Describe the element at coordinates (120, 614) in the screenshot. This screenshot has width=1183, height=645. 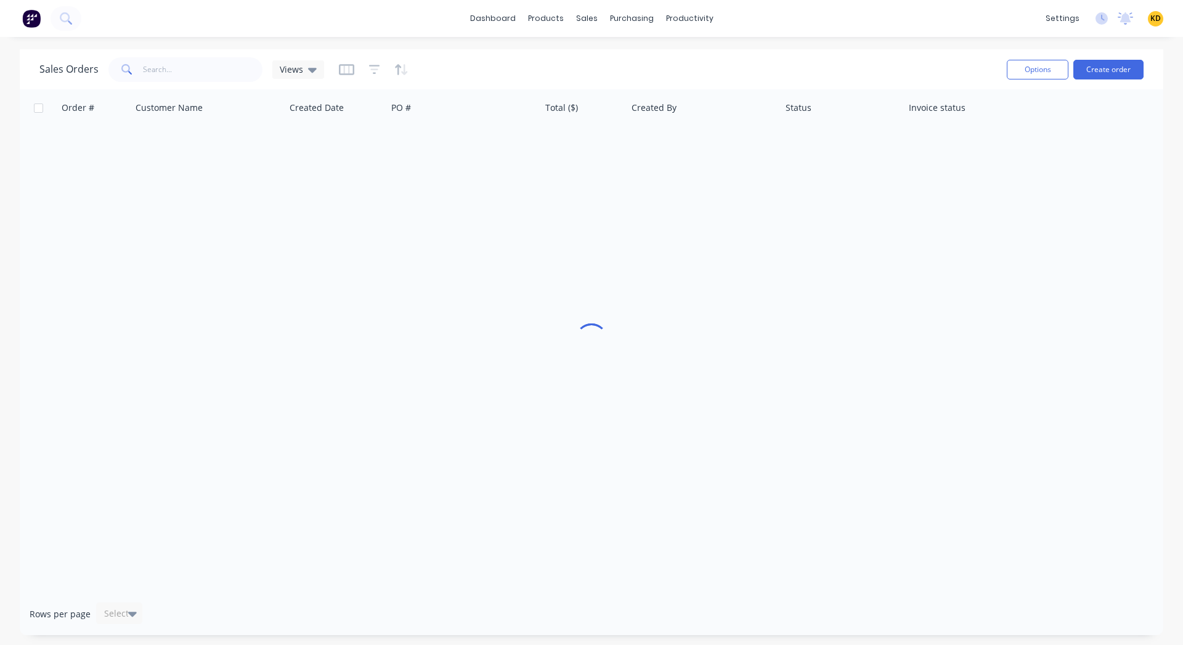
I see `div: Select...` at that location.